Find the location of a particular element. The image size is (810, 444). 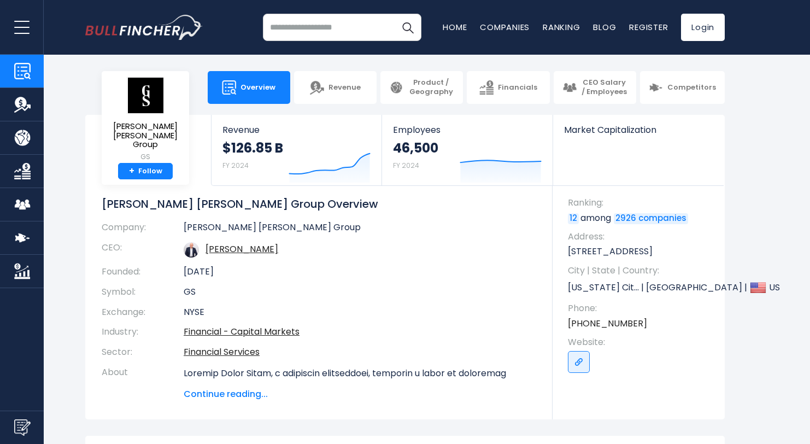

span: Phone: is located at coordinates (640, 308).